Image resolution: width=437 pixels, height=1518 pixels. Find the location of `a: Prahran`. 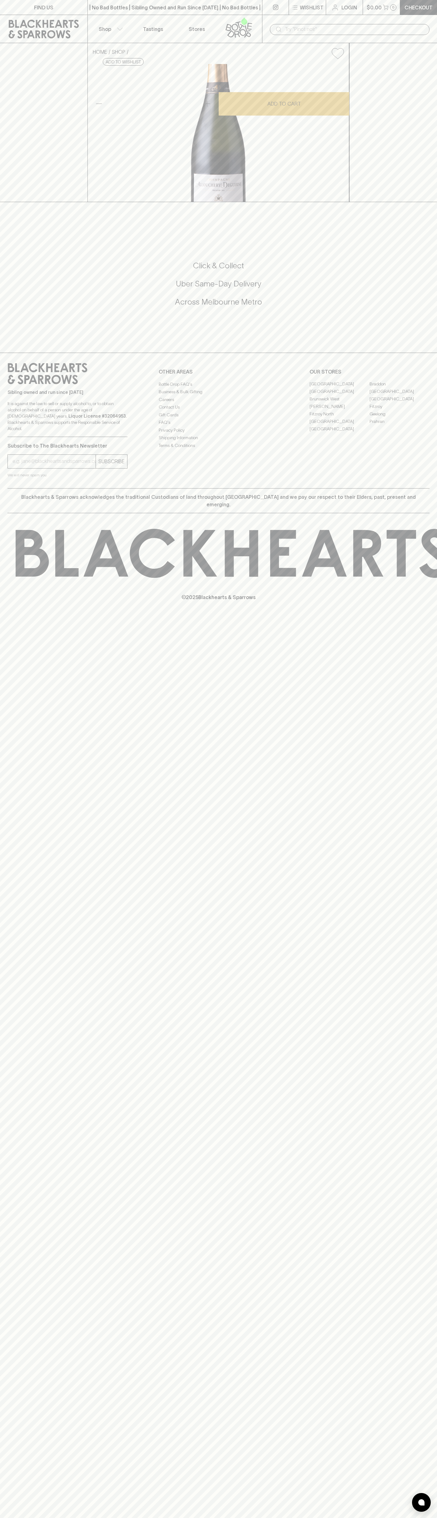

a: Prahran is located at coordinates (399, 422).